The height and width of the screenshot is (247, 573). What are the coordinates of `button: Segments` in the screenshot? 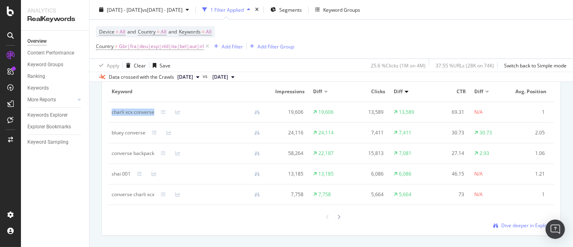 It's located at (286, 10).